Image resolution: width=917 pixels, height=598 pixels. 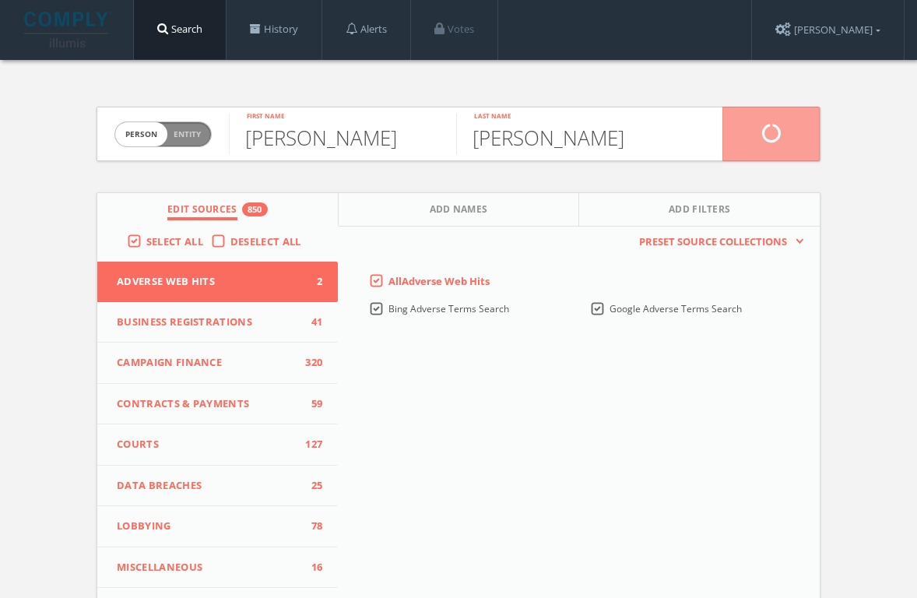 What do you see at coordinates (217, 363) in the screenshot?
I see `button: Campaign Finance320` at bounding box center [217, 363].